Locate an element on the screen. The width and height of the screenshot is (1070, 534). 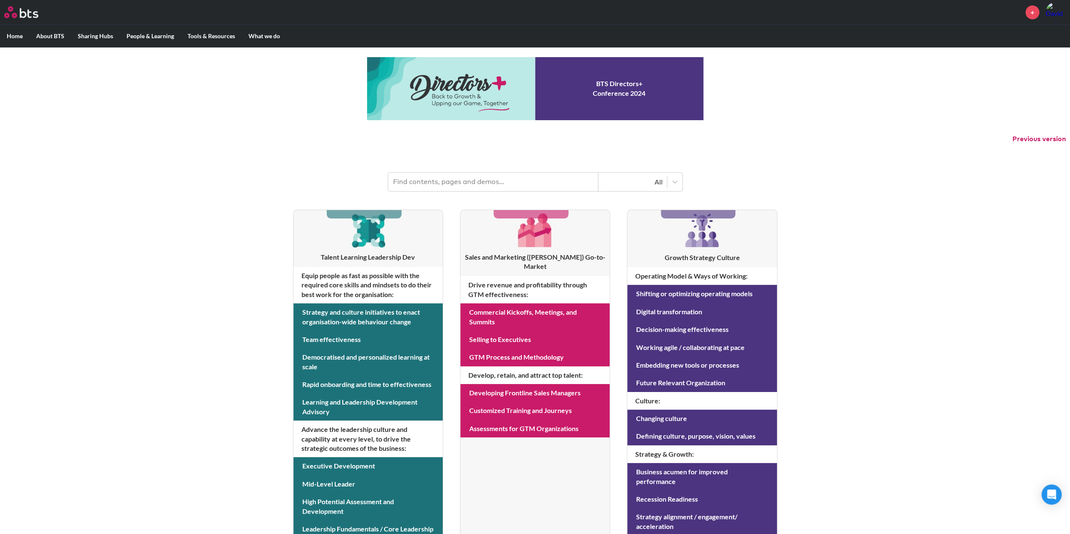
button: Previous version is located at coordinates (1039, 139).